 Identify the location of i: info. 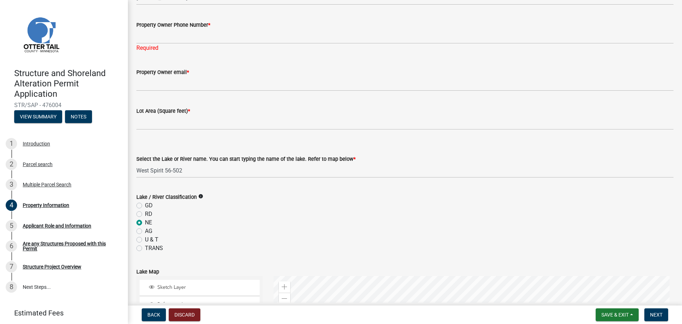
(201, 196).